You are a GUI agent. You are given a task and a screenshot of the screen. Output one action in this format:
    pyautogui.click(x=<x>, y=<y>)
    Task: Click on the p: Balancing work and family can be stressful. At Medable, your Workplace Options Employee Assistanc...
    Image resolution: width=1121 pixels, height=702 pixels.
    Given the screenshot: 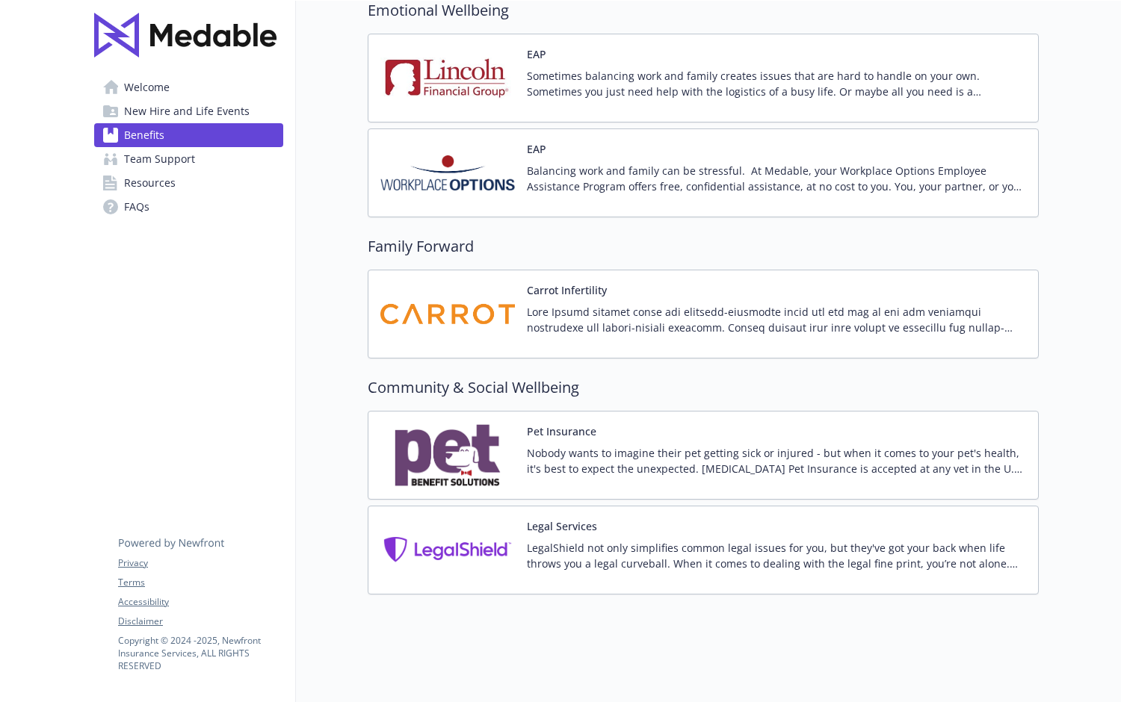 What is the action you would take?
    pyautogui.click(x=776, y=179)
    